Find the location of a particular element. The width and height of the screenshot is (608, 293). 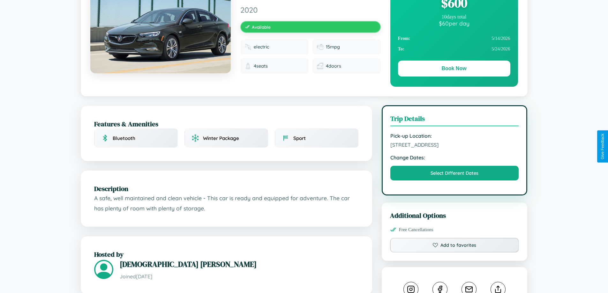

img: Doors is located at coordinates (320, 66).